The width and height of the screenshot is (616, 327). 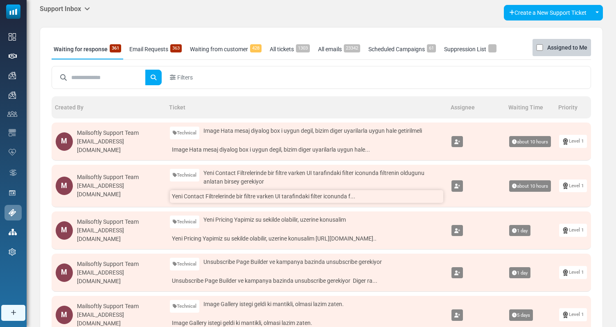 What do you see at coordinates (431, 48) in the screenshot?
I see `span: 61` at bounding box center [431, 48].